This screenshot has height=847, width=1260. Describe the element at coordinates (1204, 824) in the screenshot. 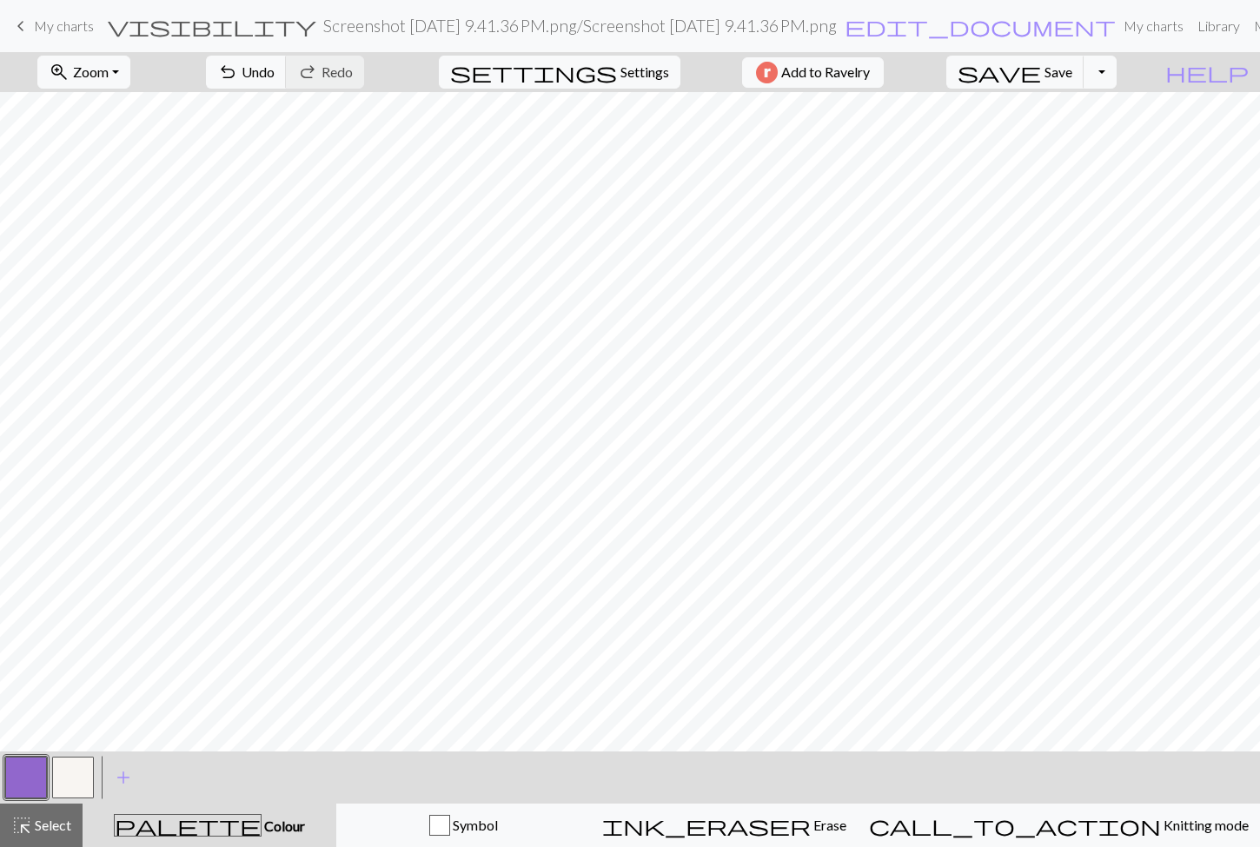

I see `span: Knitting mode` at that location.